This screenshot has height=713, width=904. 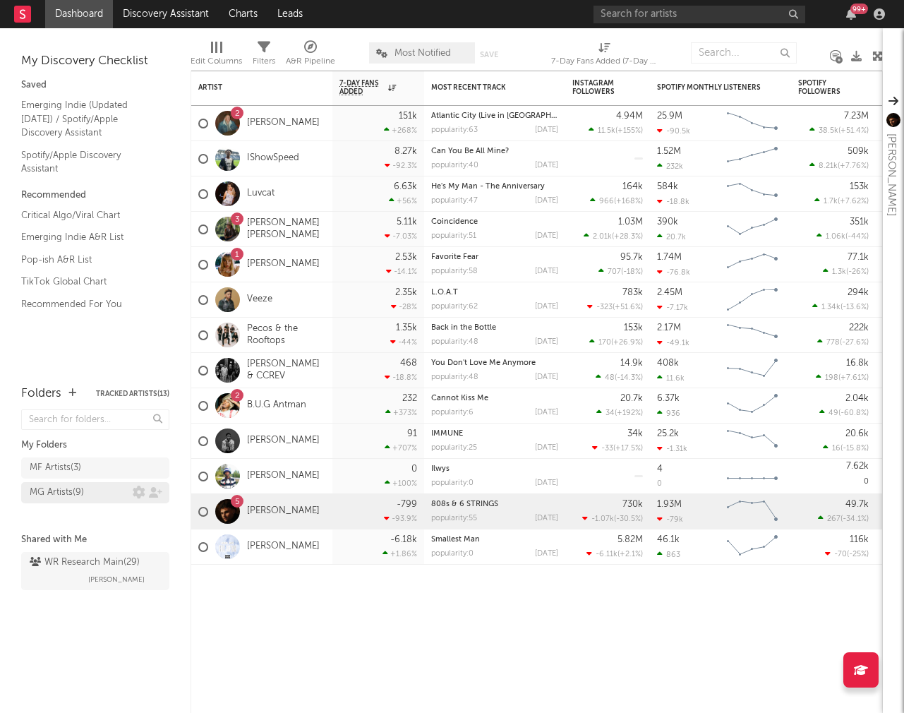 What do you see at coordinates (855, 307) in the screenshot?
I see `span: -13.6 %` at bounding box center [855, 307].